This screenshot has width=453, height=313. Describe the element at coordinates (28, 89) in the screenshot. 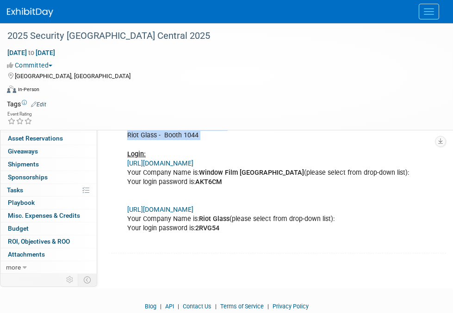

I see `div: In-Person` at that location.